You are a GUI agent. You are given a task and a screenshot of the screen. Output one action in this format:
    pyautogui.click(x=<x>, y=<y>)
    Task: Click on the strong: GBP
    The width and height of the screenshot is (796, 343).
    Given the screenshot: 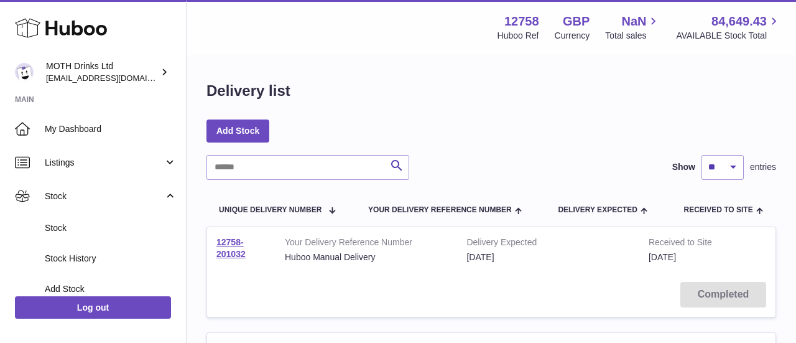 What is the action you would take?
    pyautogui.click(x=576, y=21)
    